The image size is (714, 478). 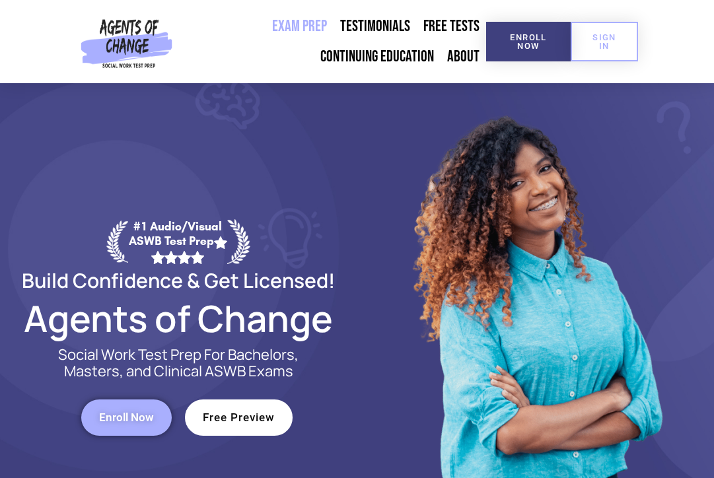 What do you see at coordinates (238, 417) in the screenshot?
I see `span: Free Preview` at bounding box center [238, 417].